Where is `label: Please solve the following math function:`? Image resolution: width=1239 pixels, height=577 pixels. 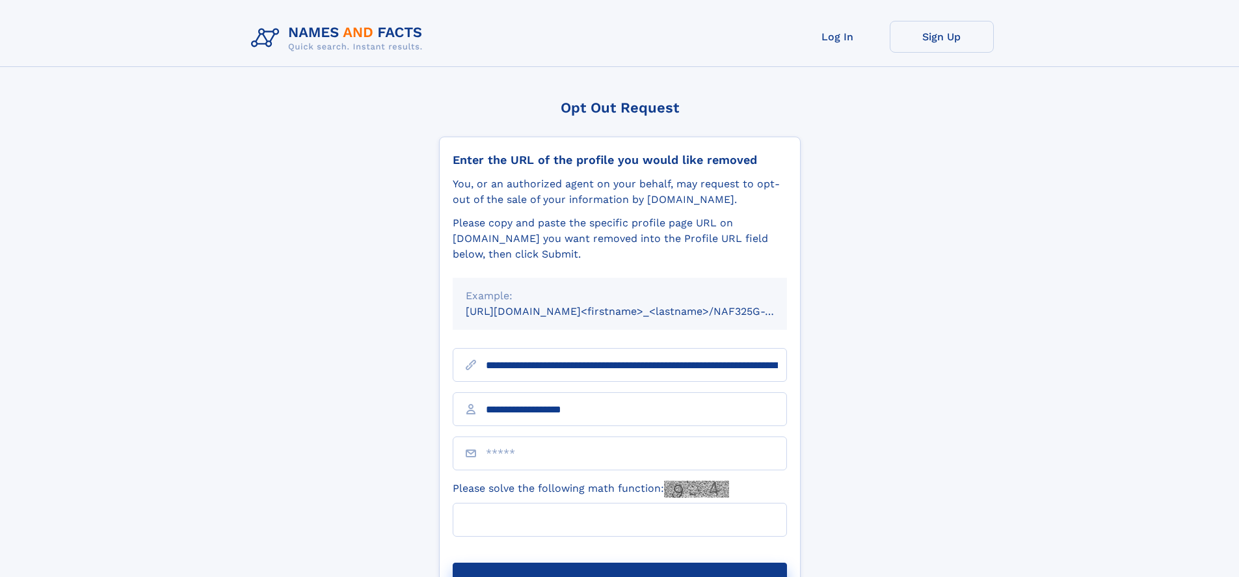
label: Please solve the following math function: is located at coordinates (590, 489).